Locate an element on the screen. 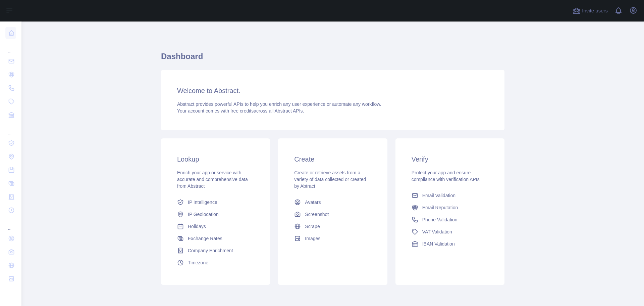 The width and height of the screenshot is (644, 306). h3: Welcome to Abstract. is located at coordinates (333, 91).